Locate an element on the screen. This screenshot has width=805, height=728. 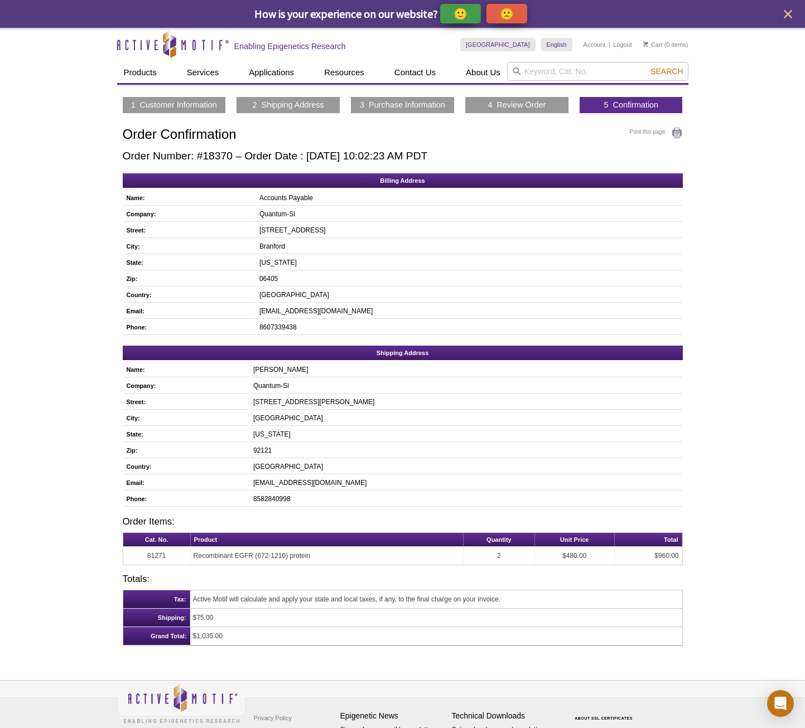
a: Cart is located at coordinates (652, 45).